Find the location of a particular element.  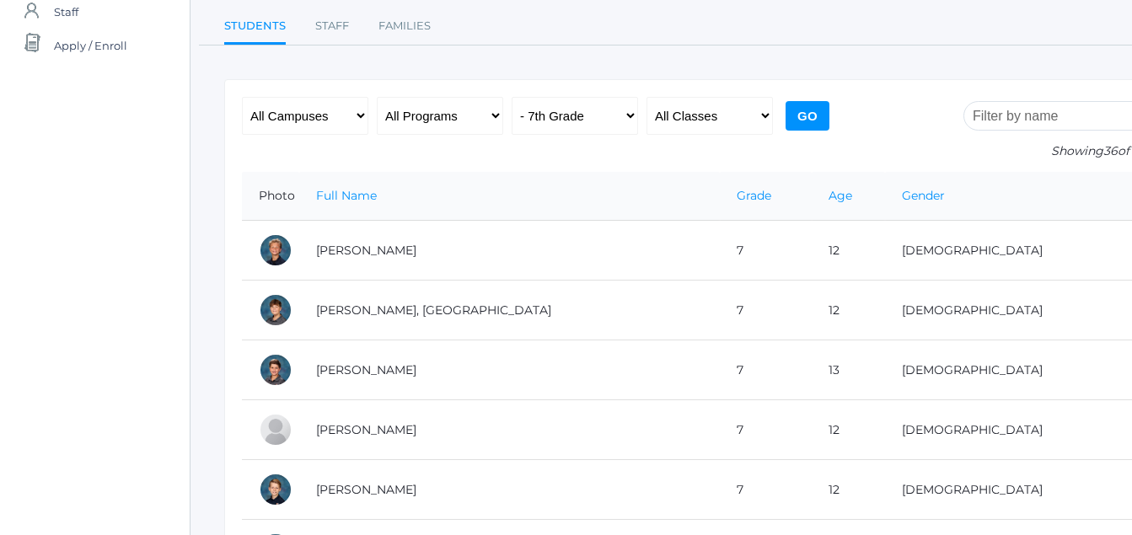

a: Gender is located at coordinates (923, 196).